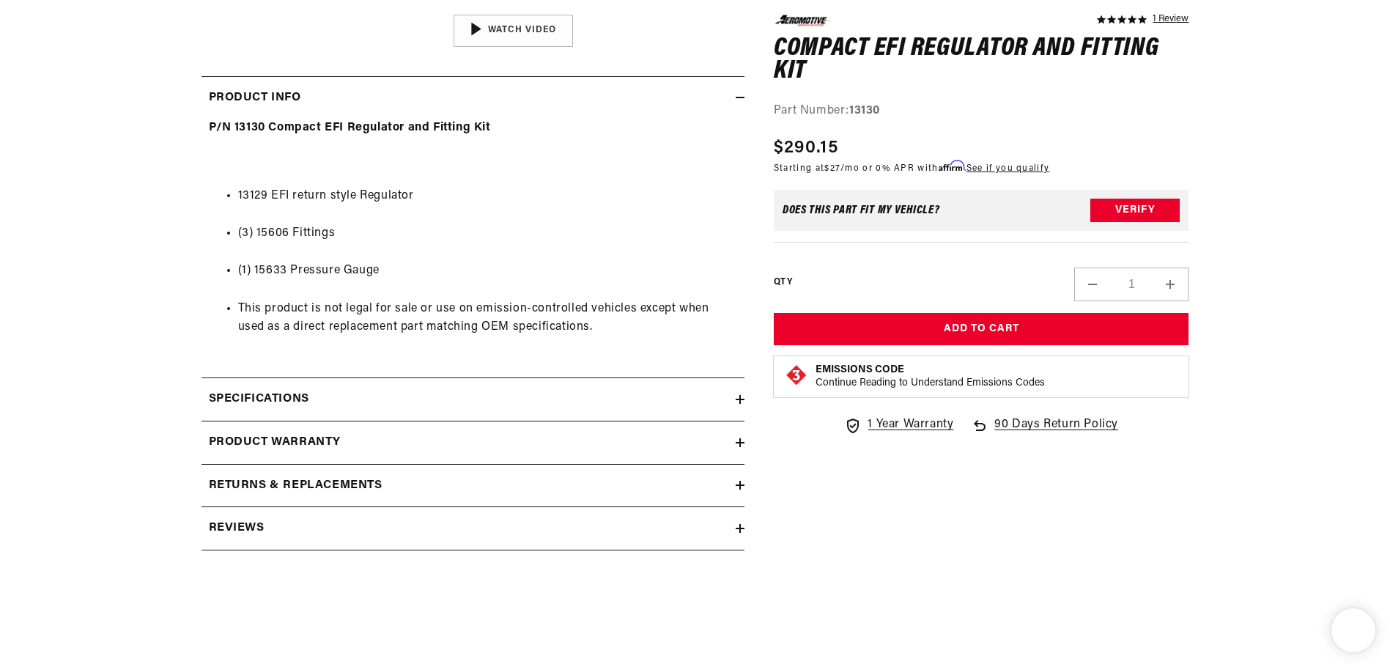 Image resolution: width=1390 pixels, height=667 pixels. What do you see at coordinates (865, 110) in the screenshot?
I see `strong: 13130` at bounding box center [865, 110].